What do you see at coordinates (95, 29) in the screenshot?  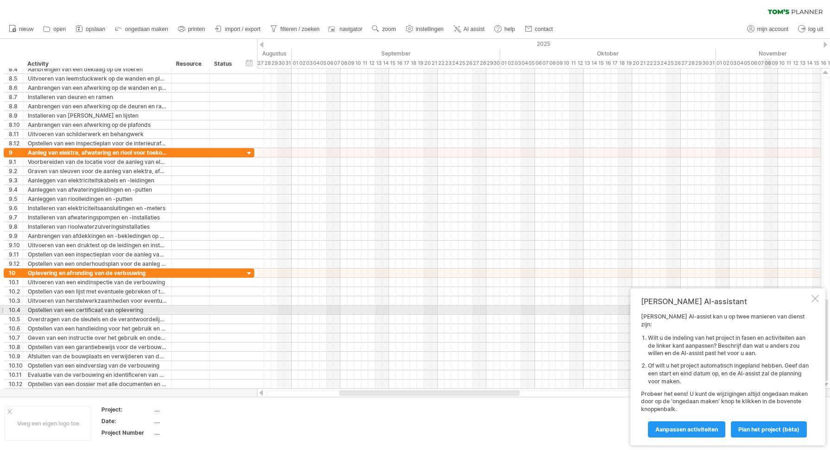 I see `span: opslaan` at bounding box center [95, 29].